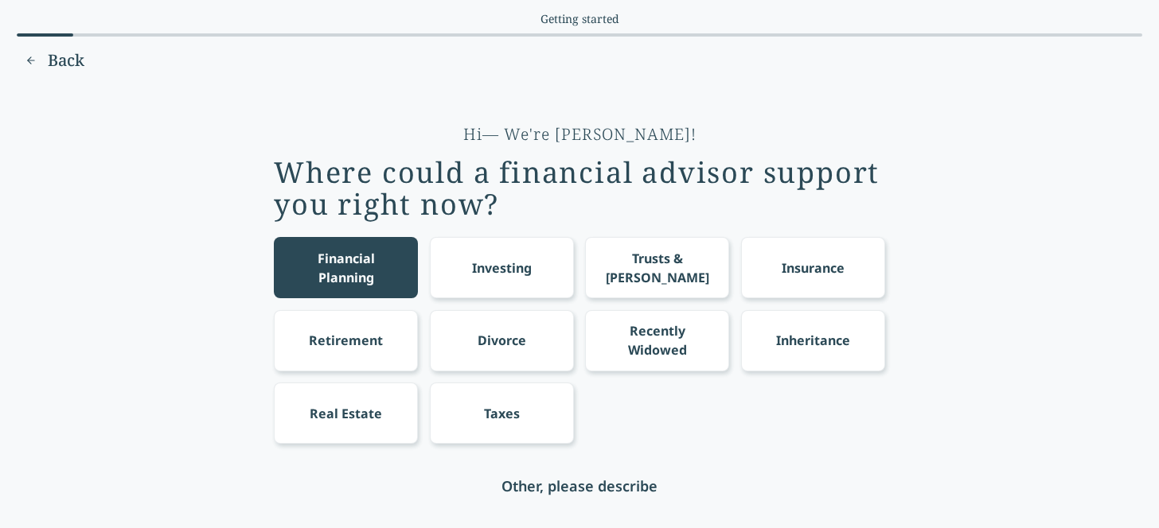 Image resolution: width=1159 pixels, height=528 pixels. What do you see at coordinates (501, 414) in the screenshot?
I see `div: Taxes` at bounding box center [501, 414].